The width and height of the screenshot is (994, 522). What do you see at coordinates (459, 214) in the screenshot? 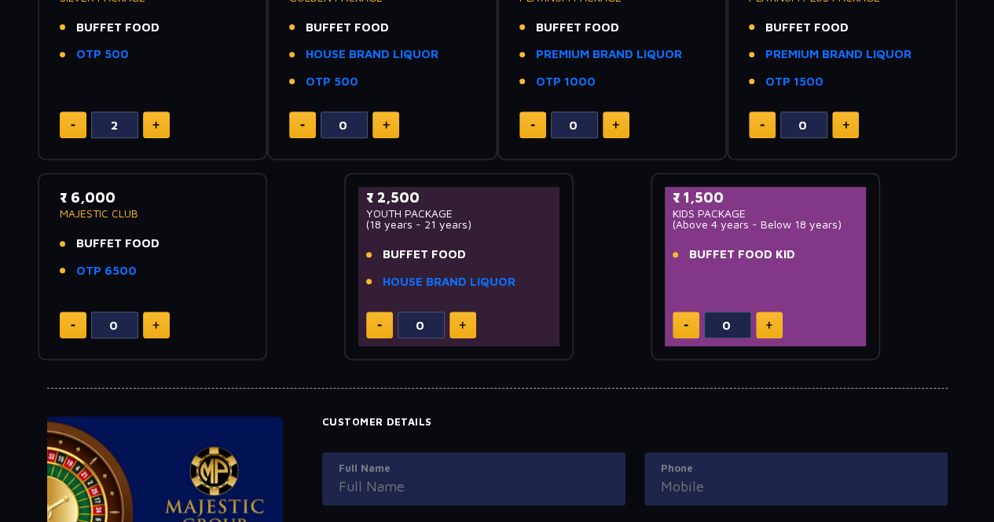
I see `p: YOUTH PACKAGE` at bounding box center [459, 214].